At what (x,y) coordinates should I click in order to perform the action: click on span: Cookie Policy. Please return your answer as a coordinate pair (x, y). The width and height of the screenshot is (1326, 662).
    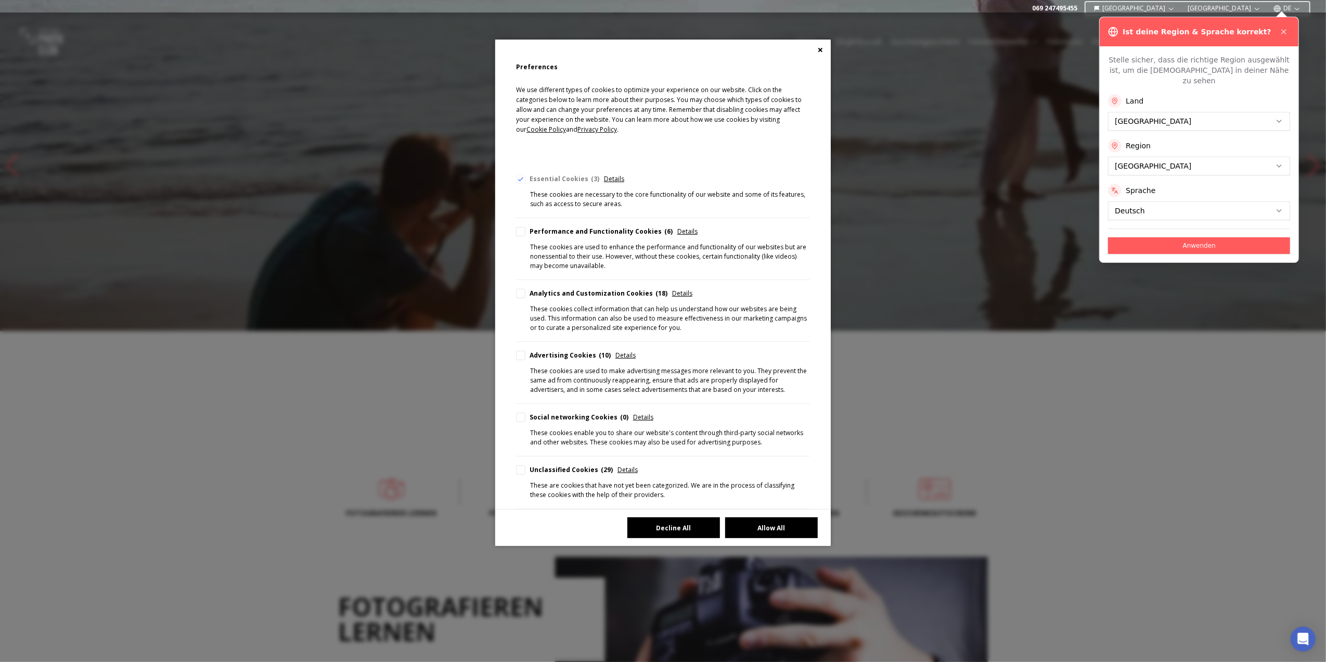
    Looking at the image, I should click on (546, 129).